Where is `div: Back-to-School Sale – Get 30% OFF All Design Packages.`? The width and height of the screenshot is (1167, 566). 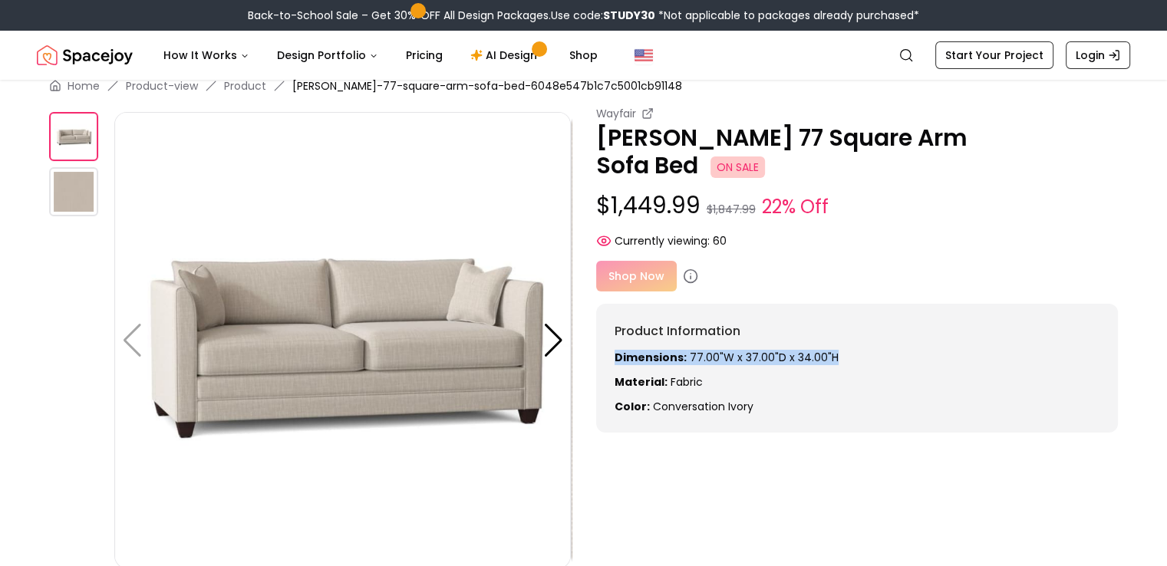
div: Back-to-School Sale – Get 30% OFF All Design Packages. is located at coordinates (583, 15).